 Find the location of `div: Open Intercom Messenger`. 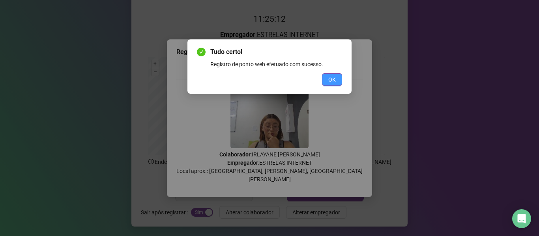

div: Open Intercom Messenger is located at coordinates (522, 219).